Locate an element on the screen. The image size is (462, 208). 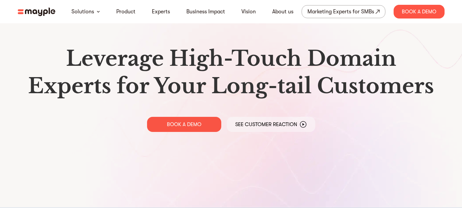
img: arrow-down is located at coordinates (98, 12).